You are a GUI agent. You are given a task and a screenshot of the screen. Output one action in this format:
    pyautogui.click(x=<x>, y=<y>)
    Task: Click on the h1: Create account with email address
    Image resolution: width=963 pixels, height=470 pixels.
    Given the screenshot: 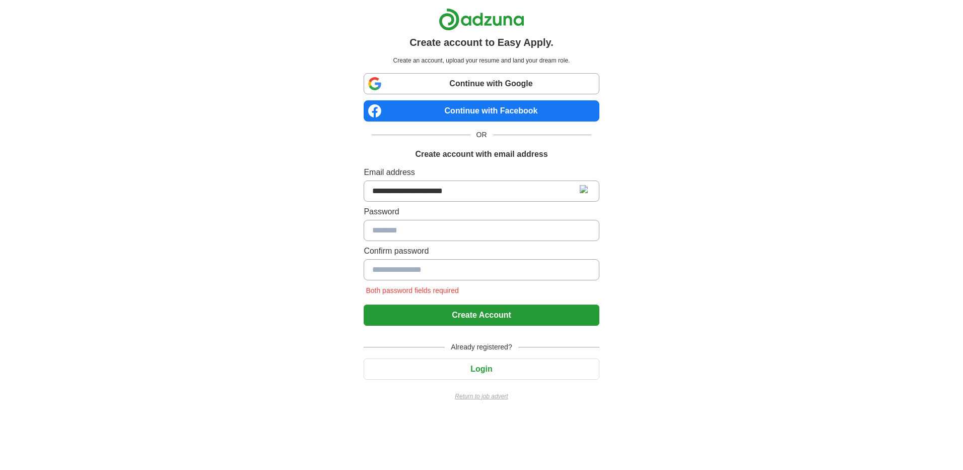 What is the action you would take?
    pyautogui.click(x=481, y=154)
    